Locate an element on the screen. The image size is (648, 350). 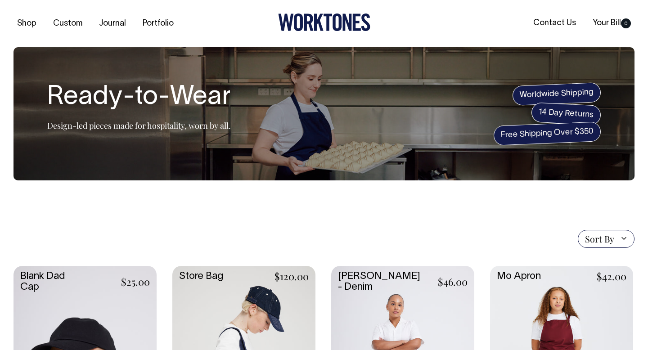
span: Worldwide Shipping is located at coordinates (557, 94).